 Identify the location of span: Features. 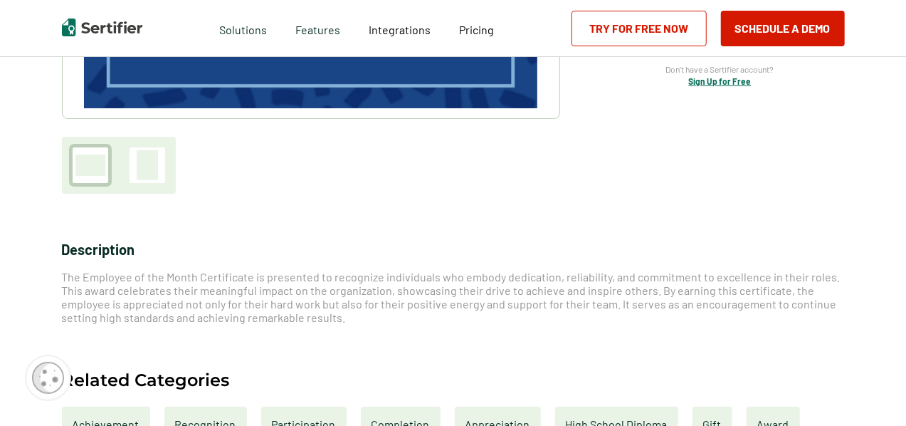
(317, 28).